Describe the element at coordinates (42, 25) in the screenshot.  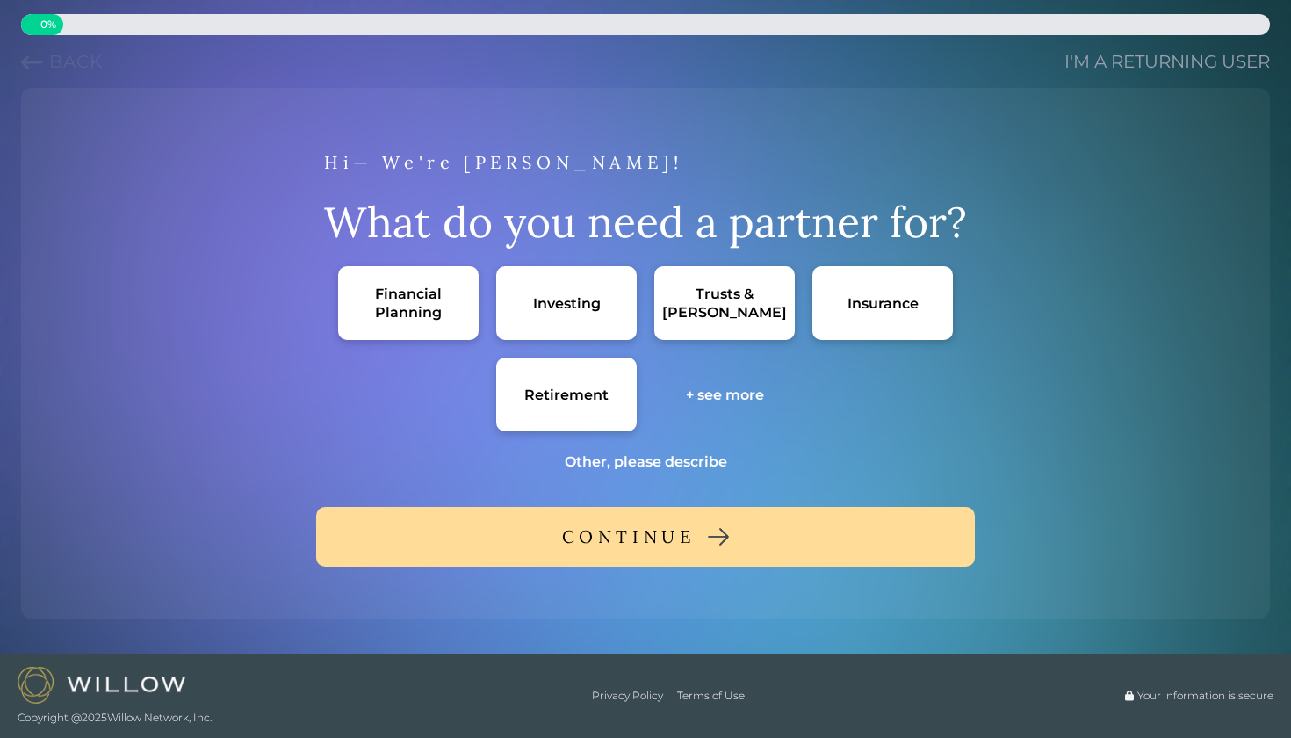
I see `div: 0% complete` at that location.